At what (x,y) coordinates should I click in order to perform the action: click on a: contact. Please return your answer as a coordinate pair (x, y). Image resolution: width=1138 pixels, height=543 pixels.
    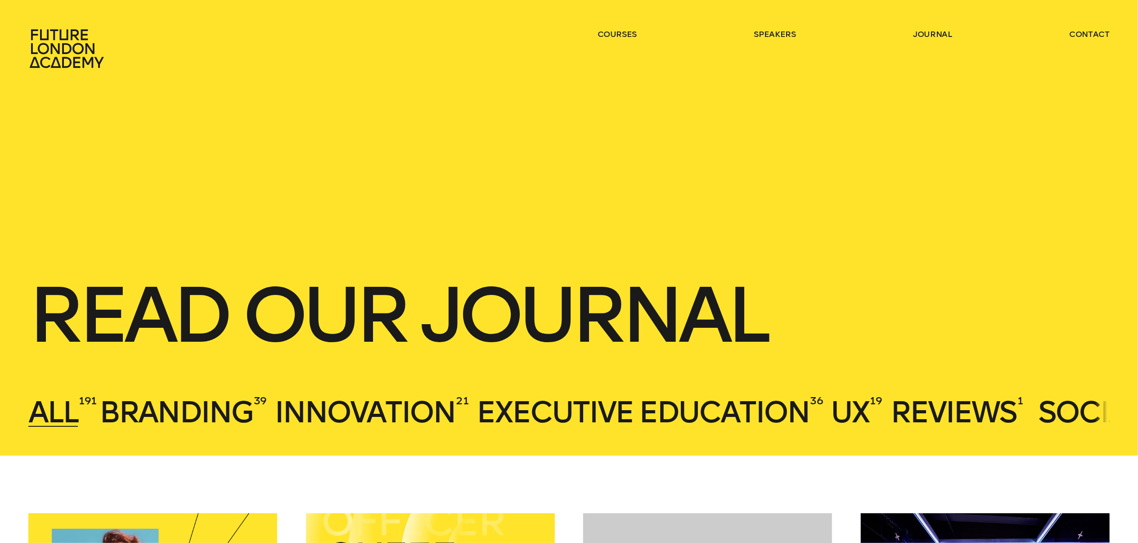
    Looking at the image, I should click on (1089, 34).